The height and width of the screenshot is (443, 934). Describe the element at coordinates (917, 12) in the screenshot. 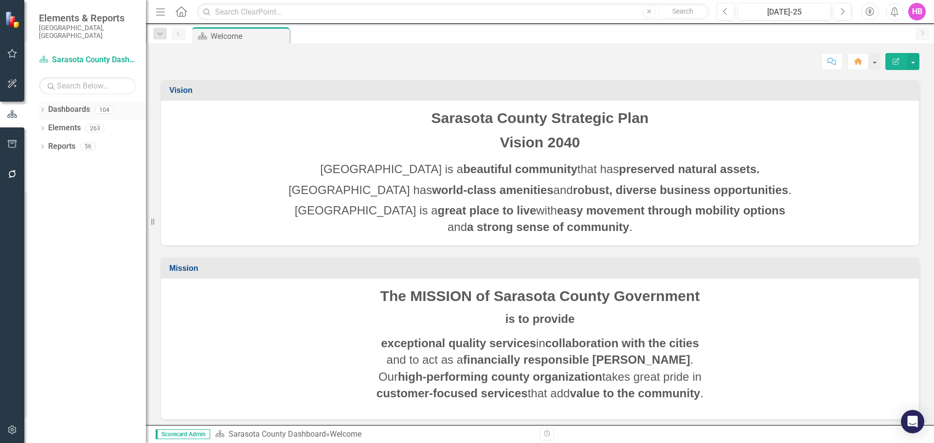

I see `button: HB` at that location.